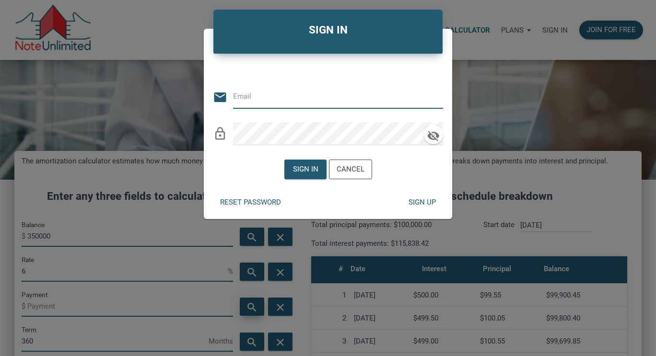 This screenshot has height=356, width=656. What do you see at coordinates (422, 202) in the screenshot?
I see `button: Sign up` at bounding box center [422, 202].